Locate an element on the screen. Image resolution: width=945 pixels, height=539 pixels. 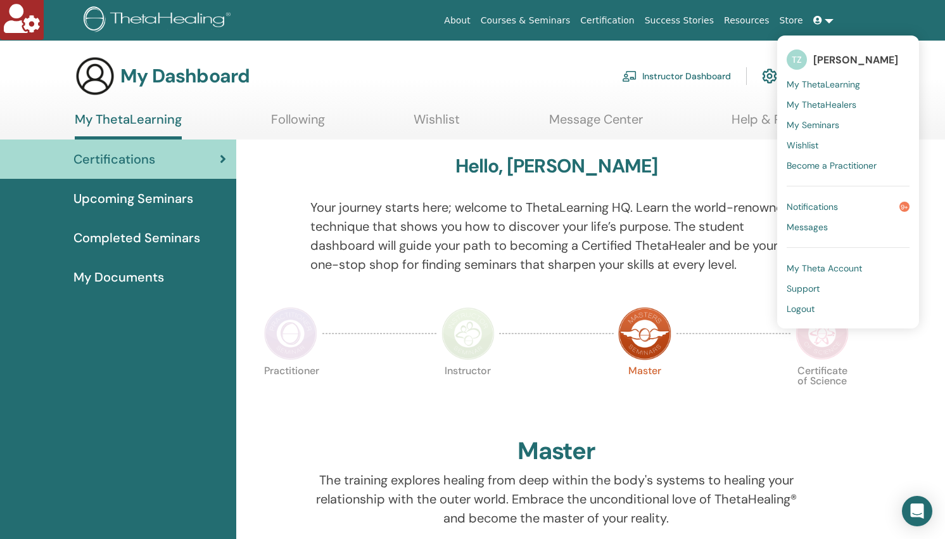
span: Support is located at coordinates (804, 288).